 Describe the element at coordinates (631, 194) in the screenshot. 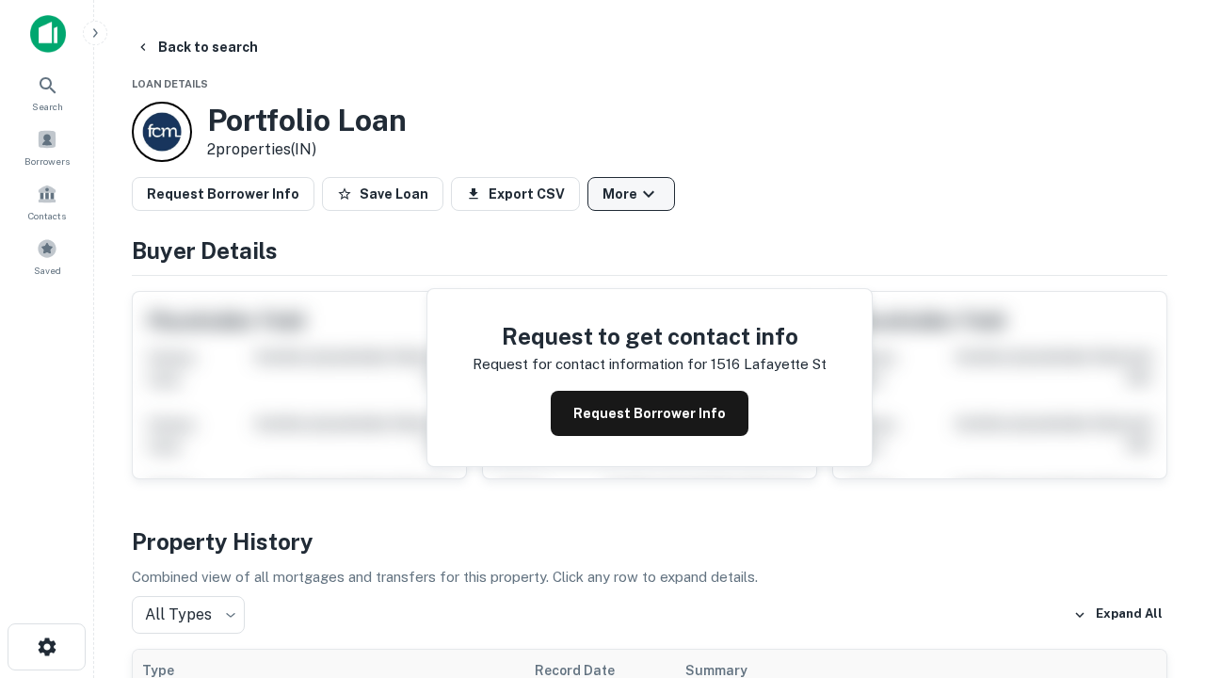

I see `button: More` at that location.